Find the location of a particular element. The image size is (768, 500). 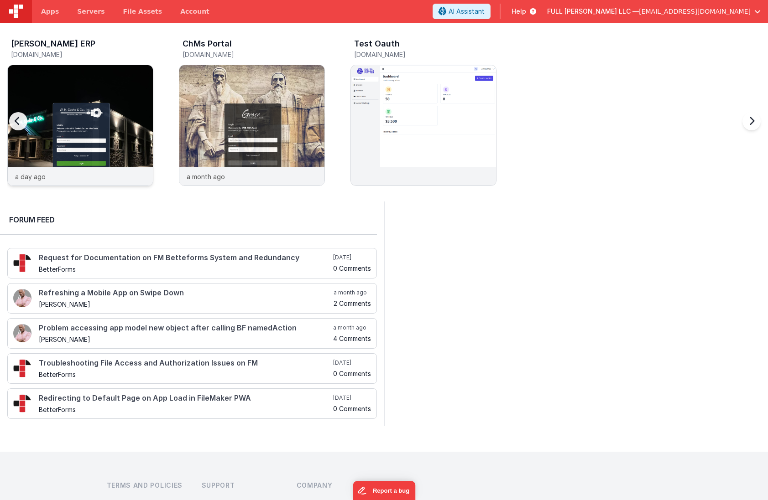

p: a month ago is located at coordinates (206, 177).